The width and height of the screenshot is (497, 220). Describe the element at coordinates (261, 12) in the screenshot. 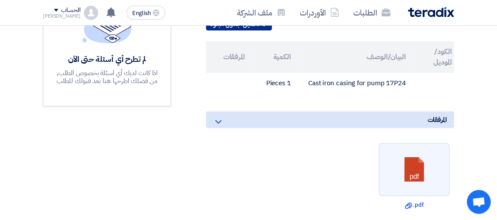

I see `a: ملف الشركة` at that location.